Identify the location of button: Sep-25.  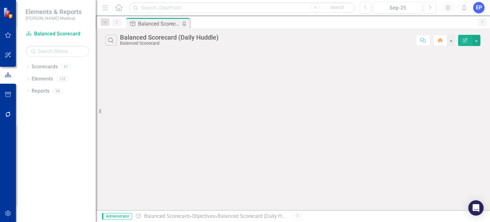
(398, 8).